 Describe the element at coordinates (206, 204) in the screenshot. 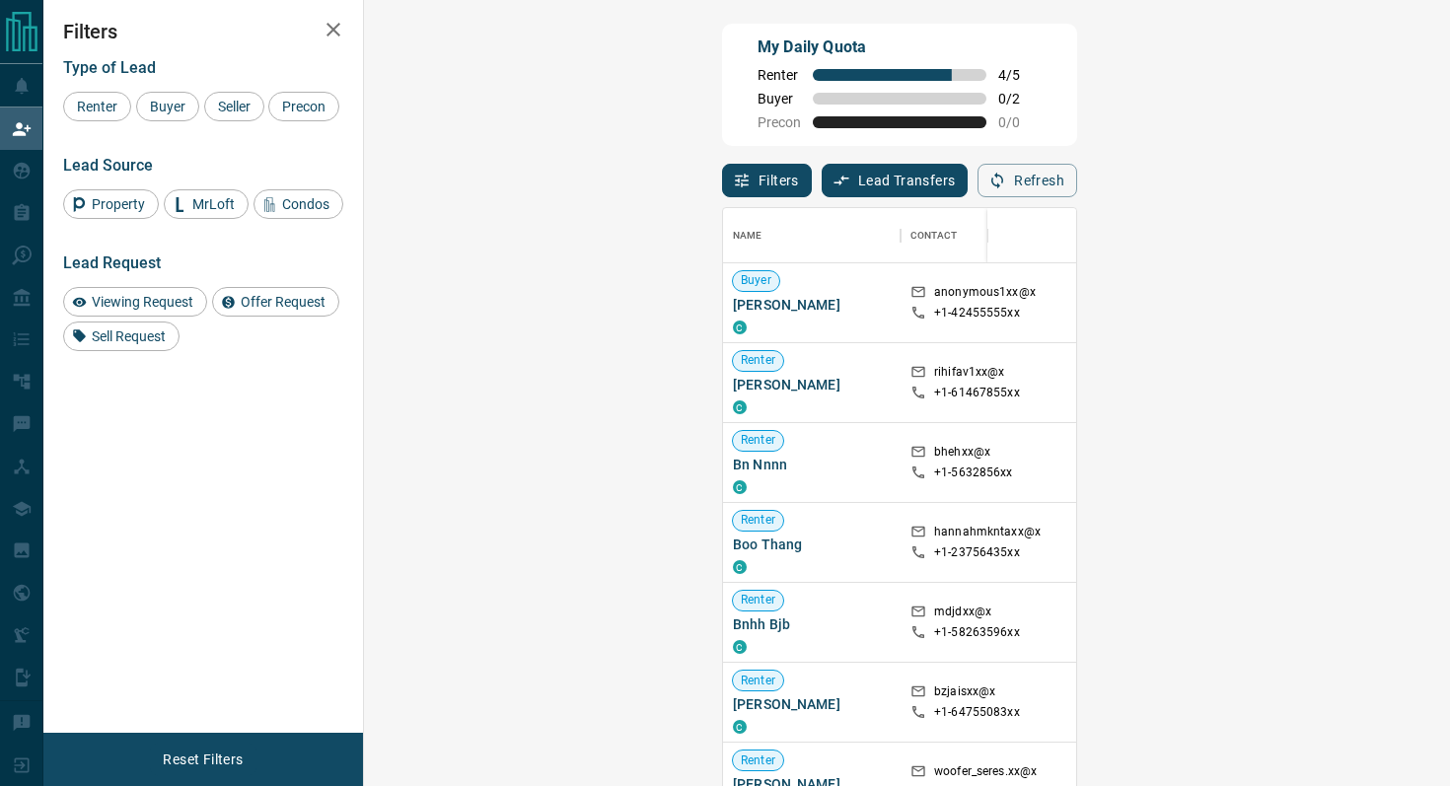

I see `div: MrLoft` at that location.